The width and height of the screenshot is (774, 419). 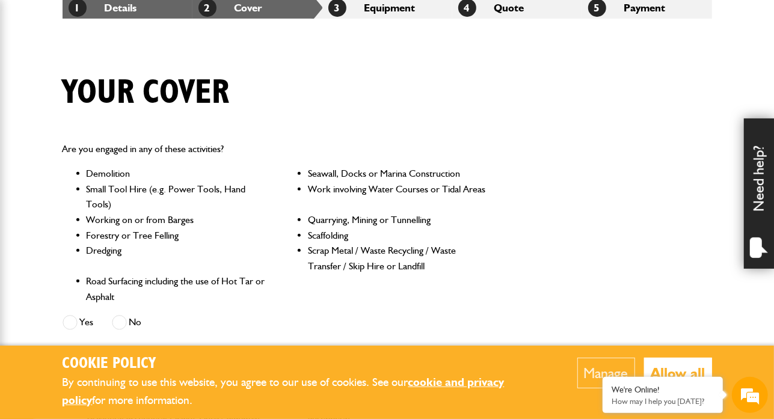 What do you see at coordinates (178, 197) in the screenshot?
I see `li: Small Tool Hire (e.g. Power Tools, Hand Tools)` at bounding box center [178, 197].